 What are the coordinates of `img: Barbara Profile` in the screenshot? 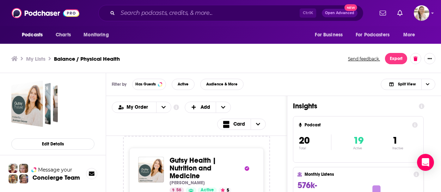 It's located at (24, 179).